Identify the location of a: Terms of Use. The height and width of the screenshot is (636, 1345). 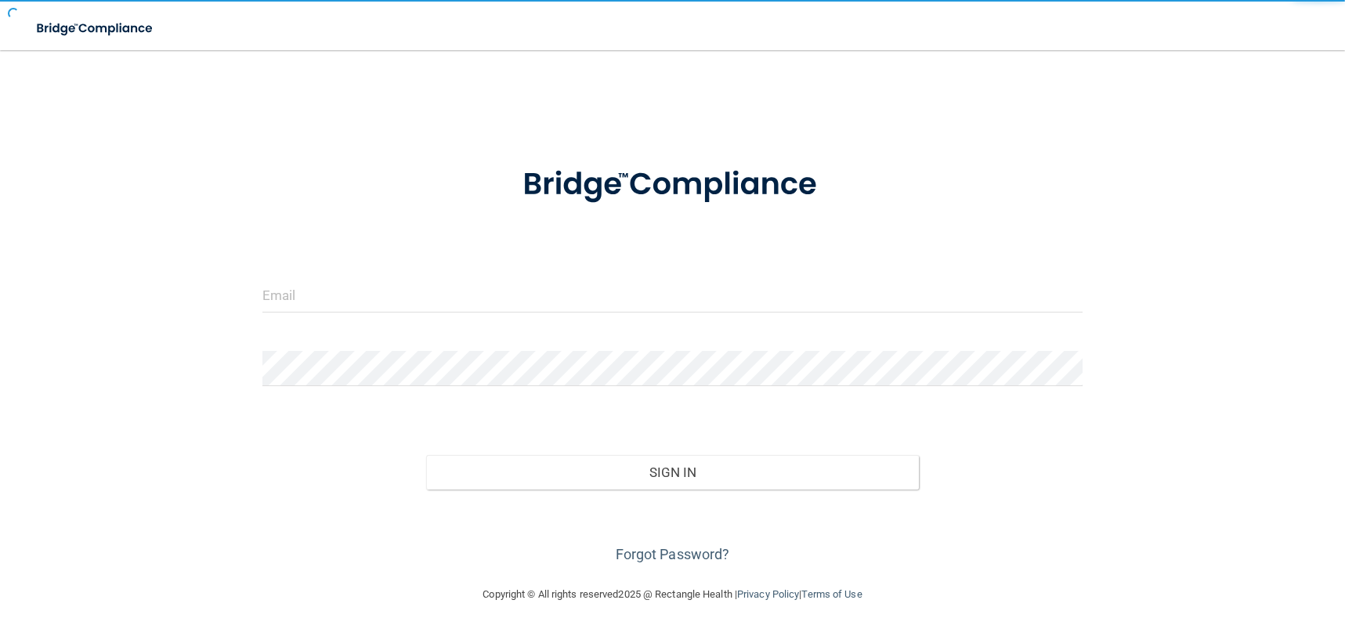
(831, 594).